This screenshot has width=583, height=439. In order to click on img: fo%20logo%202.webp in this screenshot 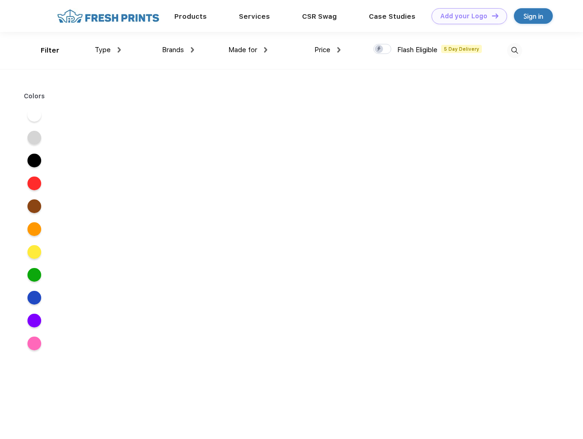, I will do `click(108, 16)`.